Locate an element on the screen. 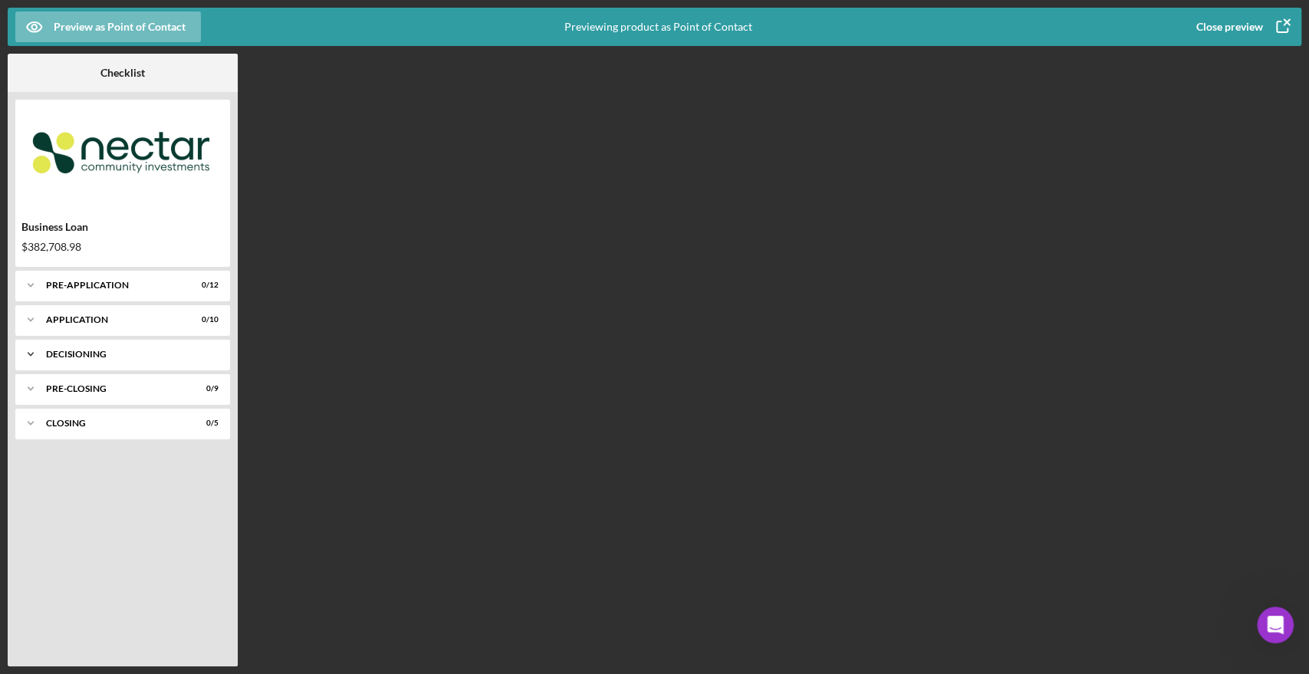 Image resolution: width=1309 pixels, height=674 pixels. span: smiley reaction is located at coordinates (304, 515).